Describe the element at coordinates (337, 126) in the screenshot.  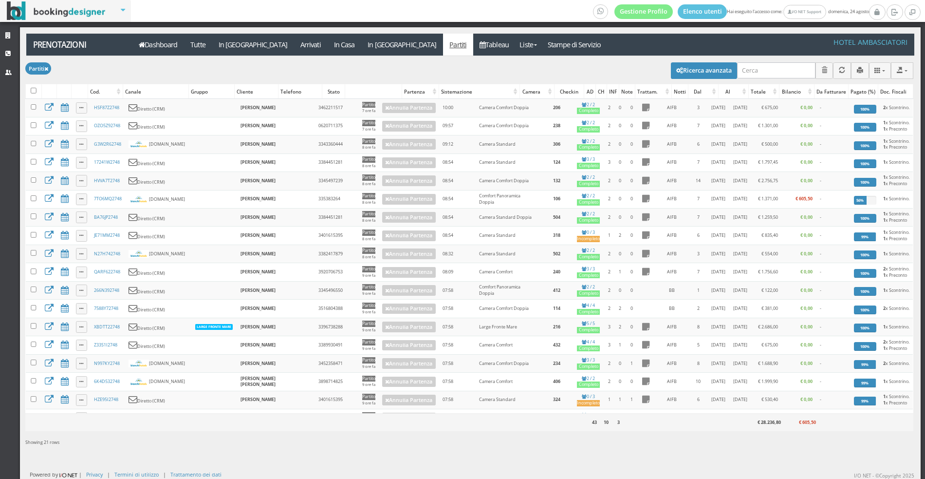
I see `td: 0620711375` at that location.